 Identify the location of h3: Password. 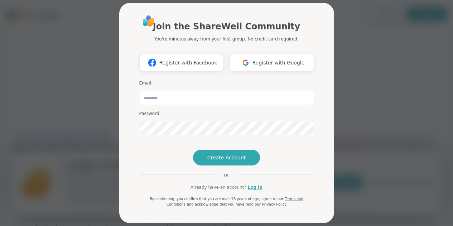
(227, 114).